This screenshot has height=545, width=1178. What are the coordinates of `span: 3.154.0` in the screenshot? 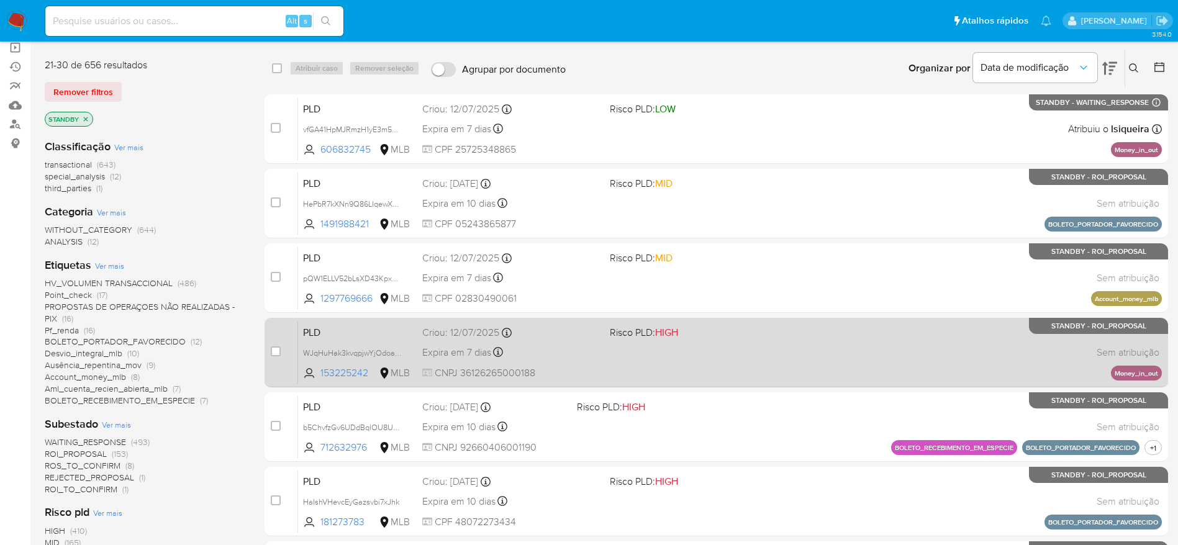 It's located at (1162, 34).